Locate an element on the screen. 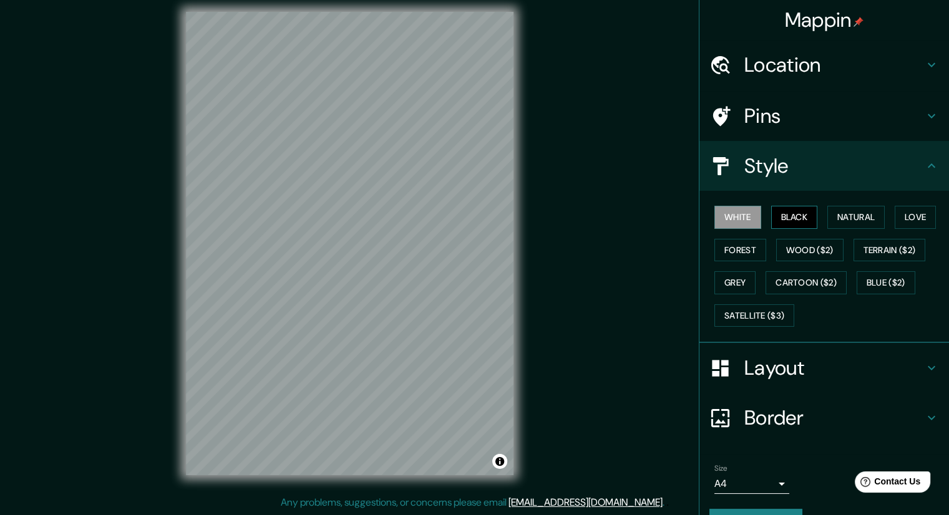 Image resolution: width=949 pixels, height=515 pixels. div: A4 is located at coordinates (752, 484).